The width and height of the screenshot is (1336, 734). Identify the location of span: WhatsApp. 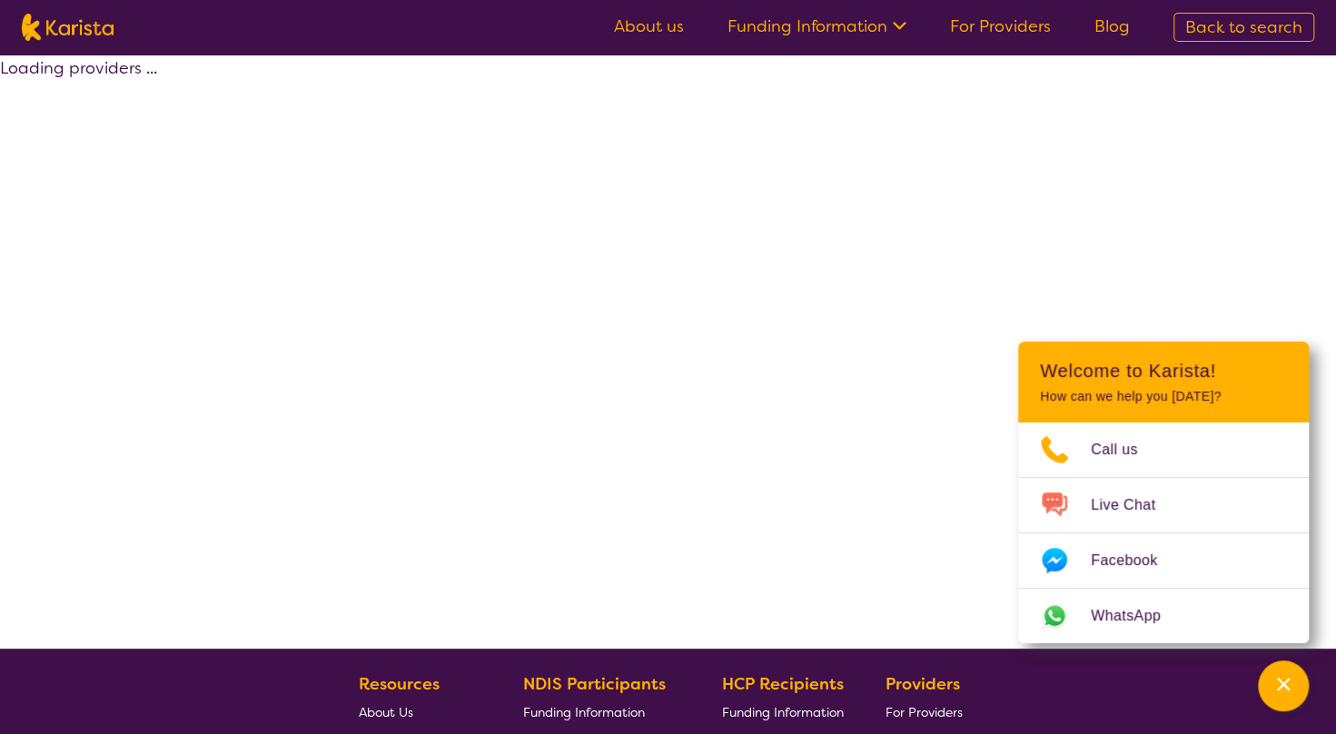
(1137, 616).